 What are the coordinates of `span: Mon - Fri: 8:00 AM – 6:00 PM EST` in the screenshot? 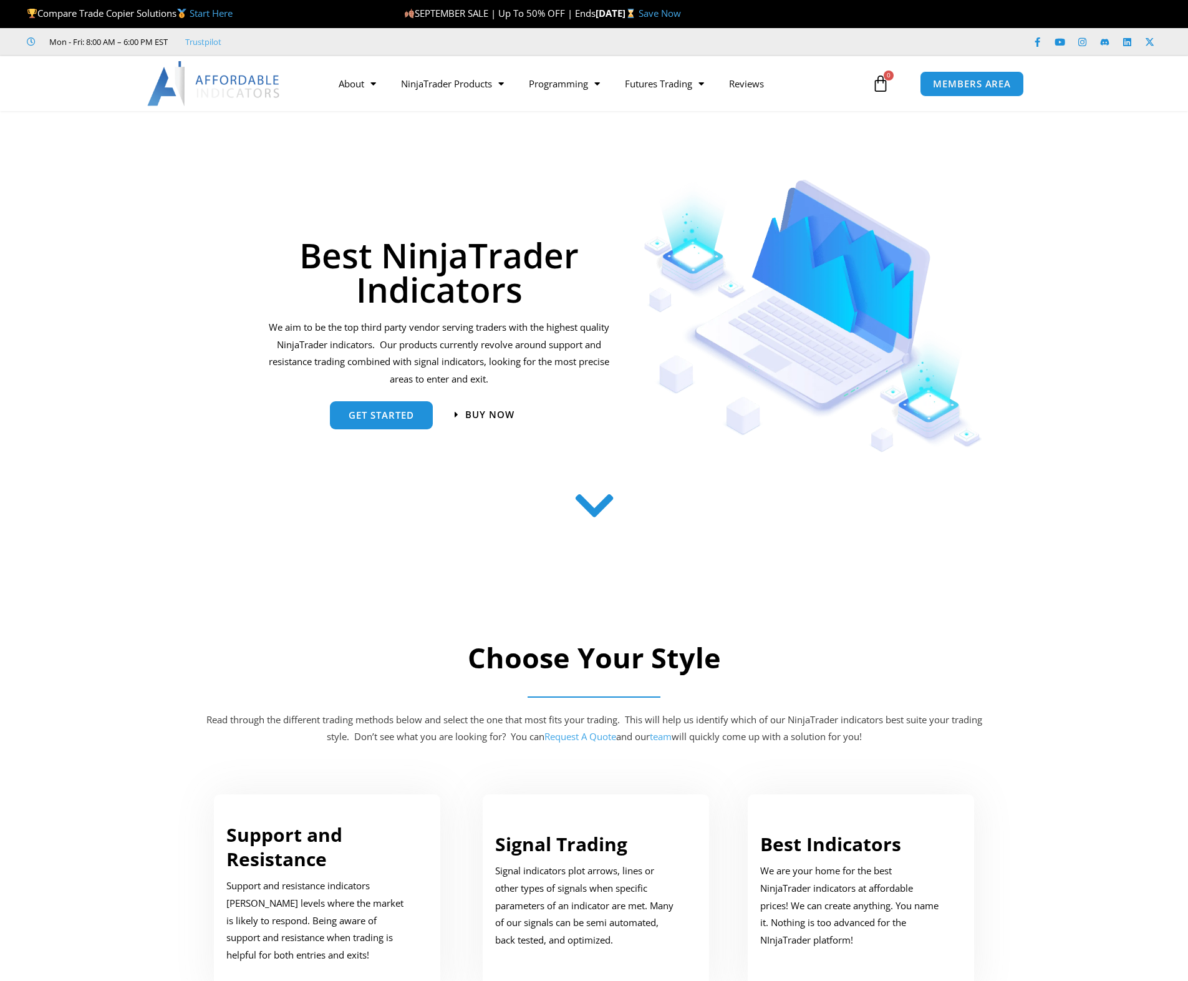 It's located at (107, 42).